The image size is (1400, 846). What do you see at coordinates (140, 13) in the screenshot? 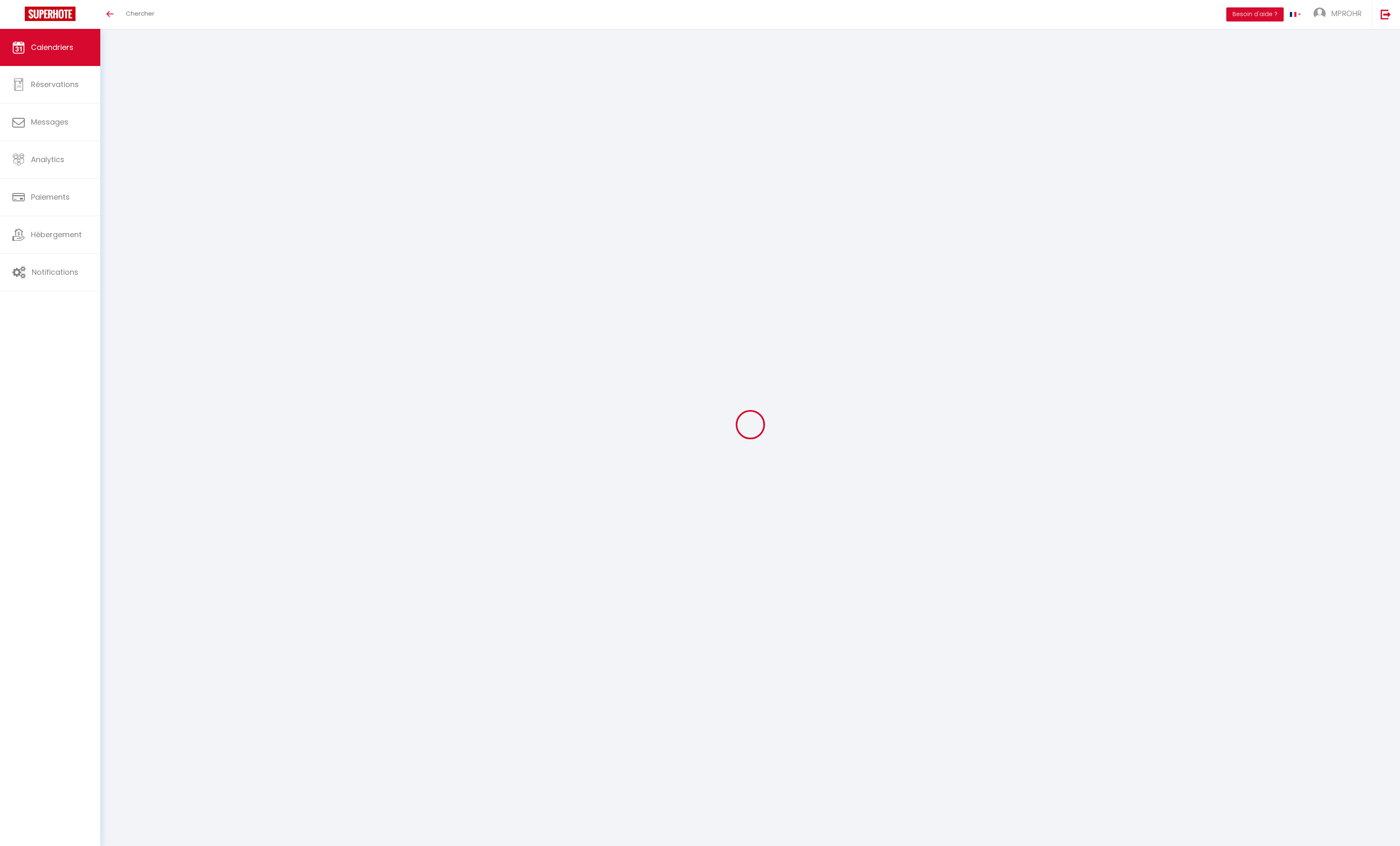
I see `span: Chercher` at bounding box center [140, 13].